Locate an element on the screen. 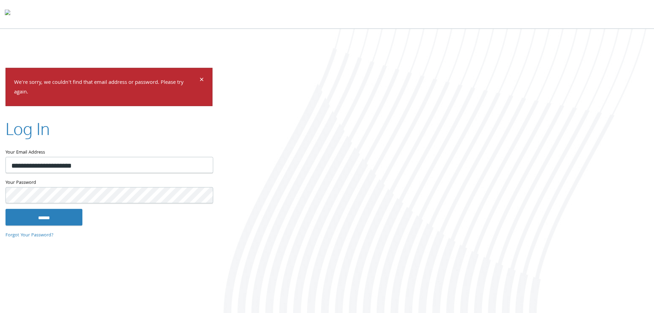 The width and height of the screenshot is (654, 313). h2: Log In is located at coordinates (27, 128).